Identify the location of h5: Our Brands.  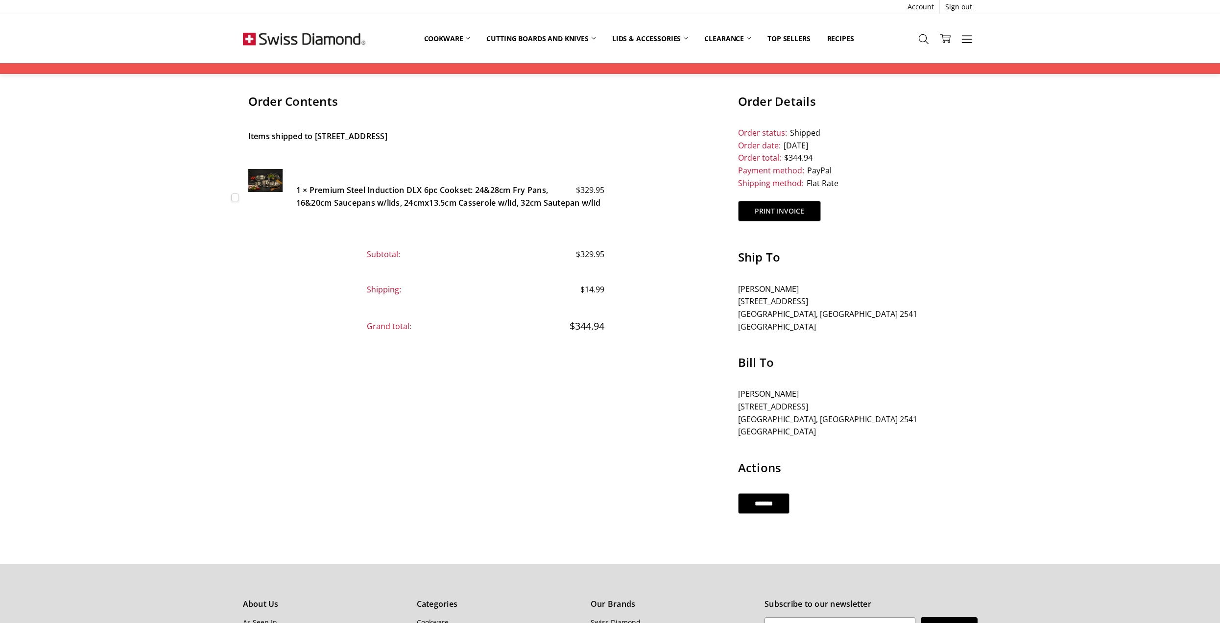
(672, 604).